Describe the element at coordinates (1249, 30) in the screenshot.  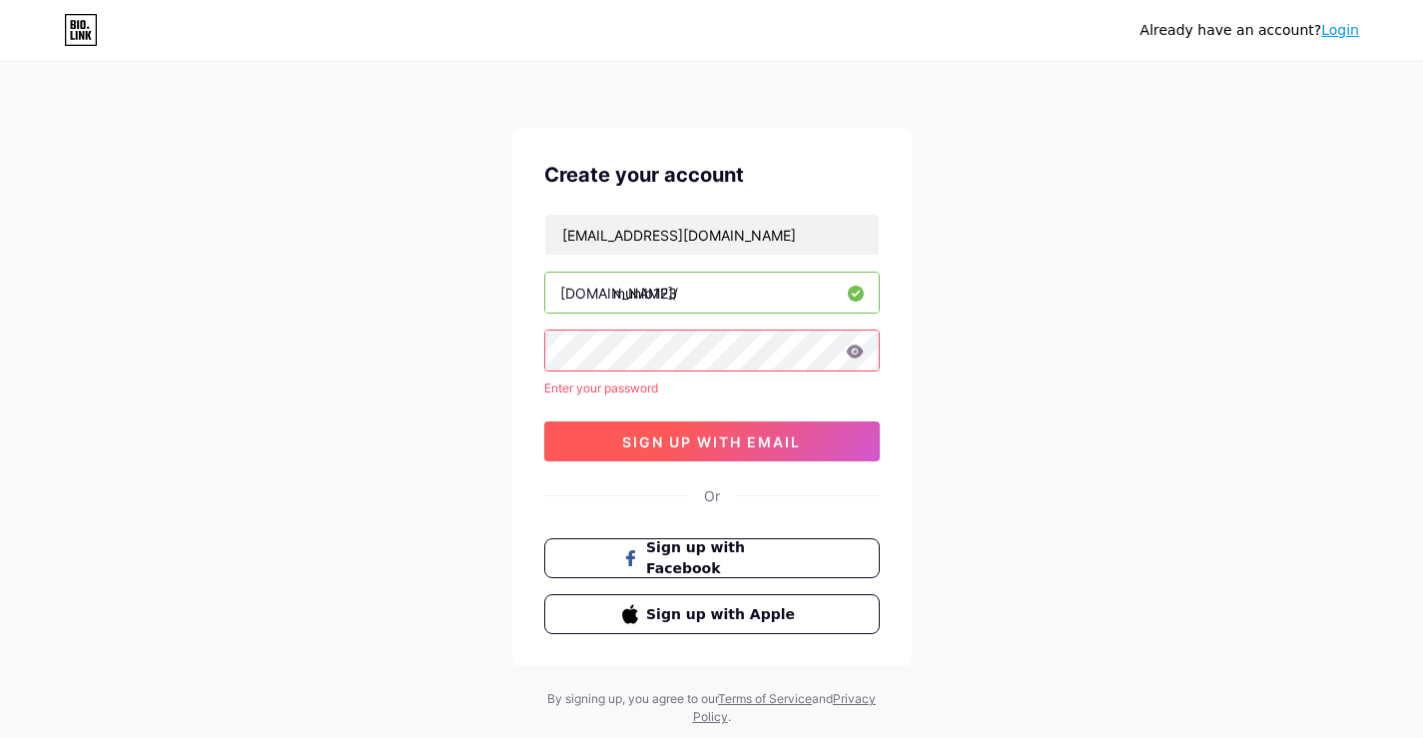
I see `div: Already have an account?` at that location.